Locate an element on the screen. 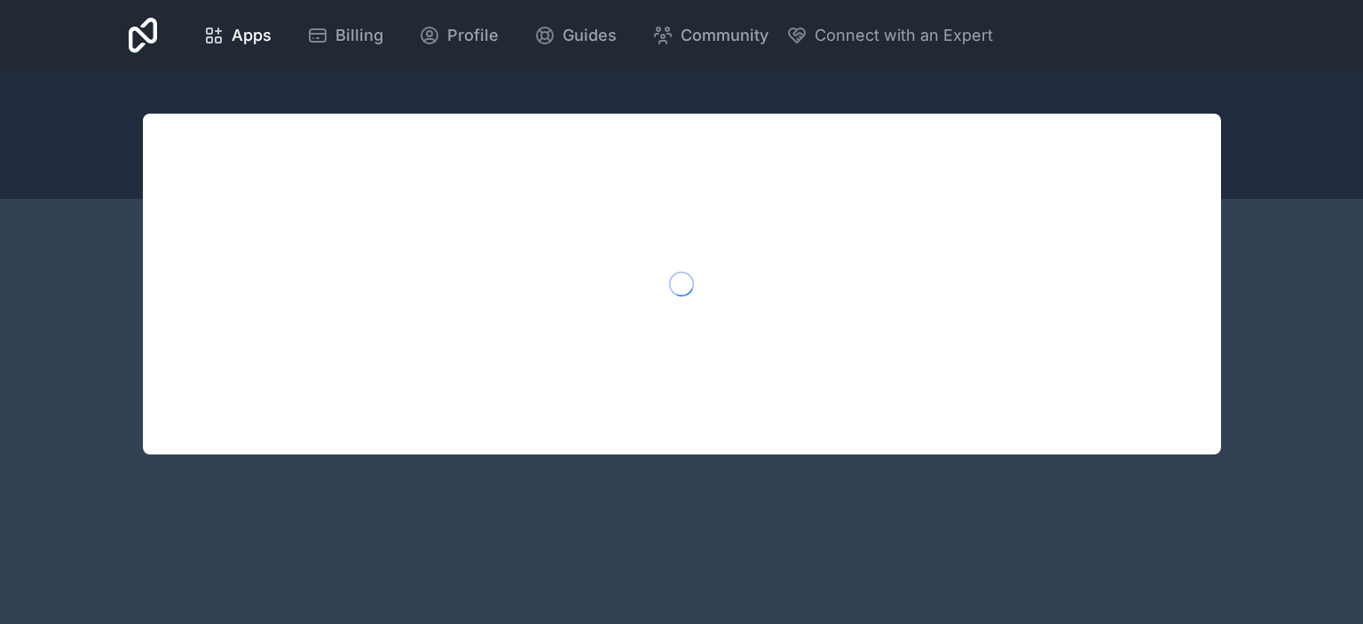  a: Guides is located at coordinates (575, 35).